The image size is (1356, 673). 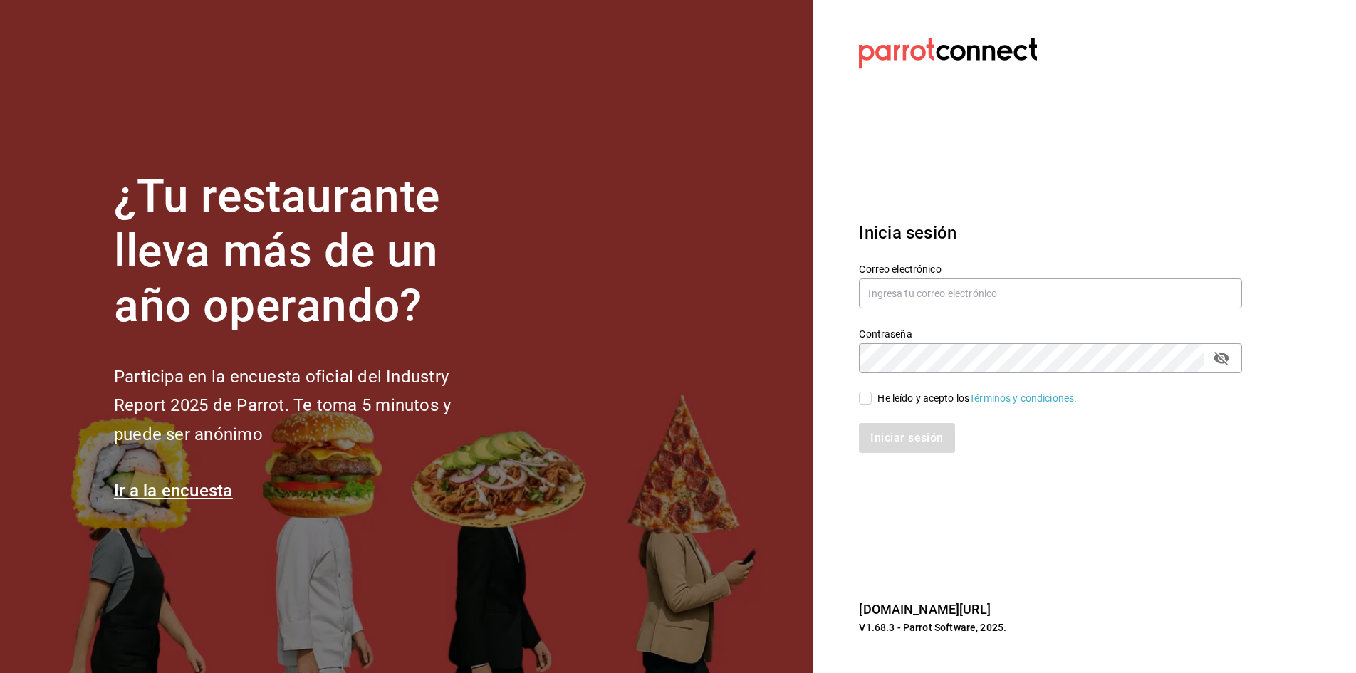 What do you see at coordinates (306, 406) in the screenshot?
I see `h2: Participa en la encuesta oficial del Industry Report 2025 de Parrot. Te toma 5 minutos y puede se...` at bounding box center [306, 406].